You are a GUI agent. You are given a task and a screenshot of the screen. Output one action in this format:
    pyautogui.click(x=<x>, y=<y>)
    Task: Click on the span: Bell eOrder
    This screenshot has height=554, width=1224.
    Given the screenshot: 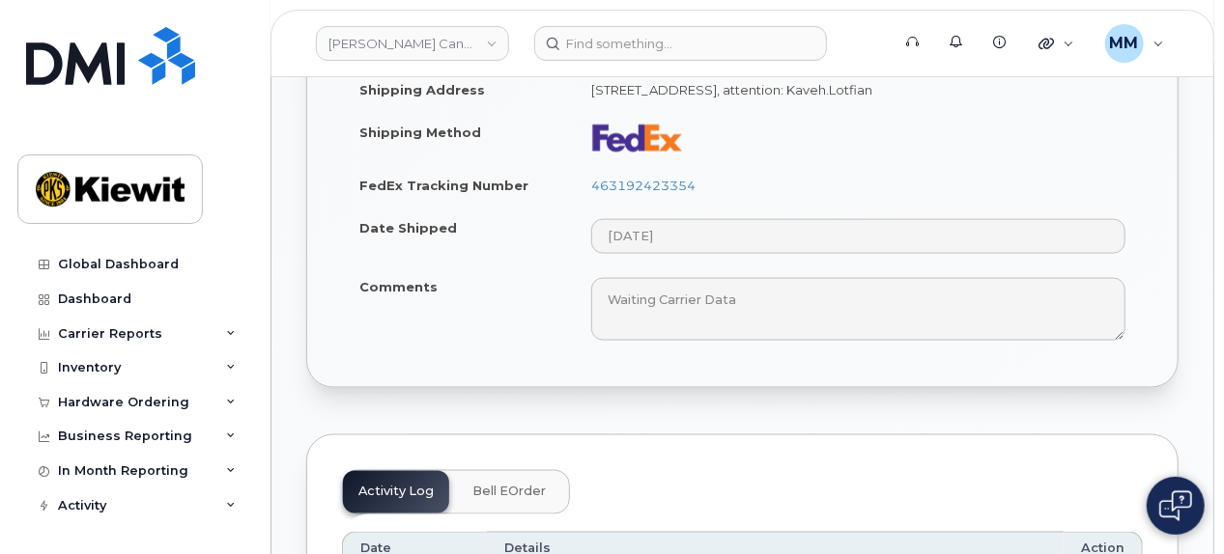 What is the action you would take?
    pyautogui.click(x=509, y=493)
    